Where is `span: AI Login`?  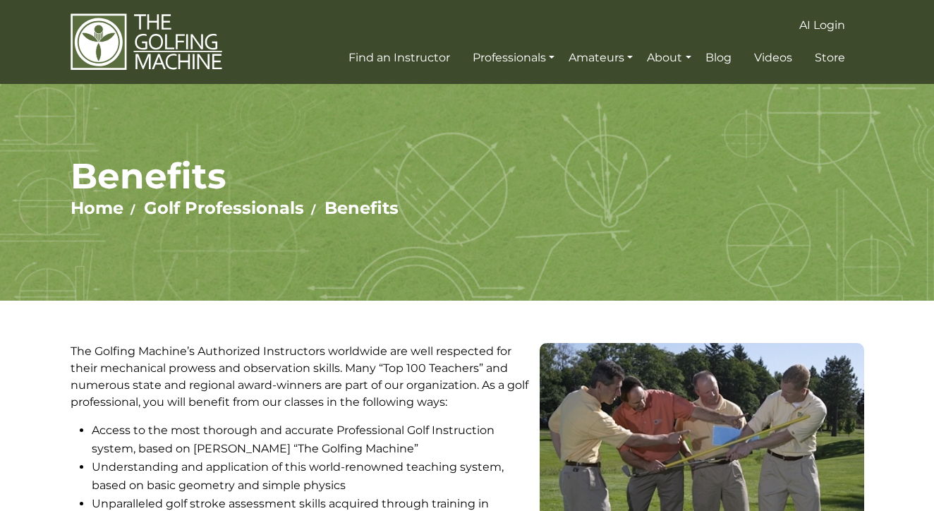
span: AI Login is located at coordinates (822, 25).